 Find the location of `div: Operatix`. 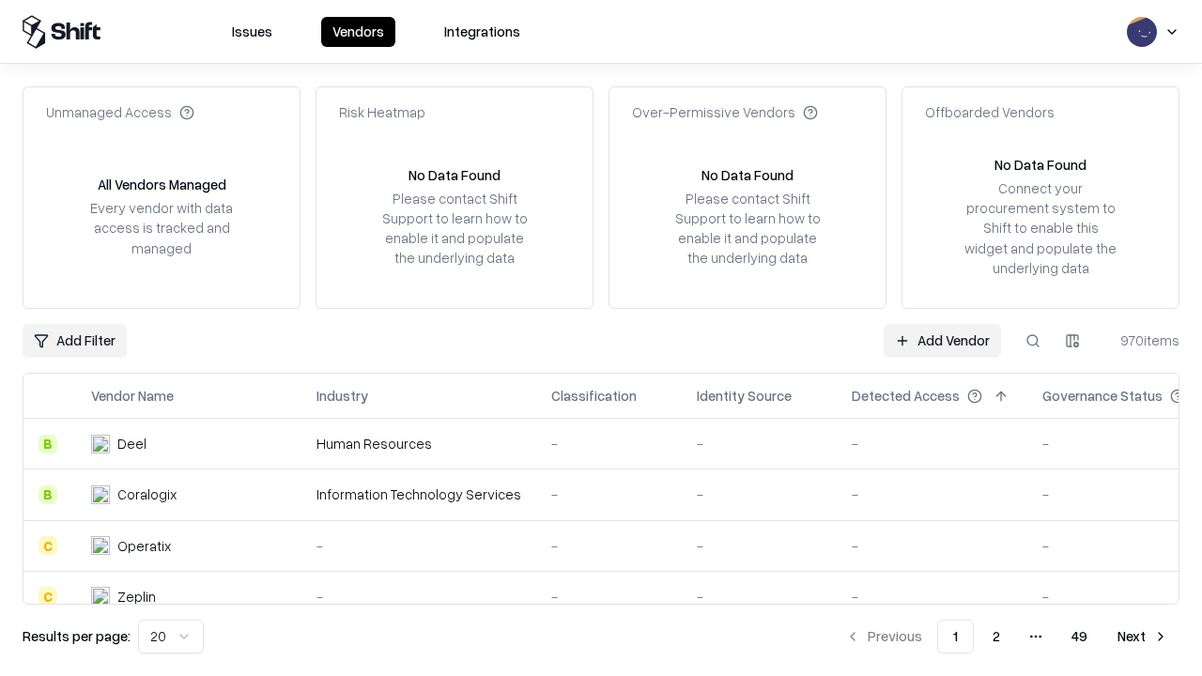

div: Operatix is located at coordinates (144, 545).